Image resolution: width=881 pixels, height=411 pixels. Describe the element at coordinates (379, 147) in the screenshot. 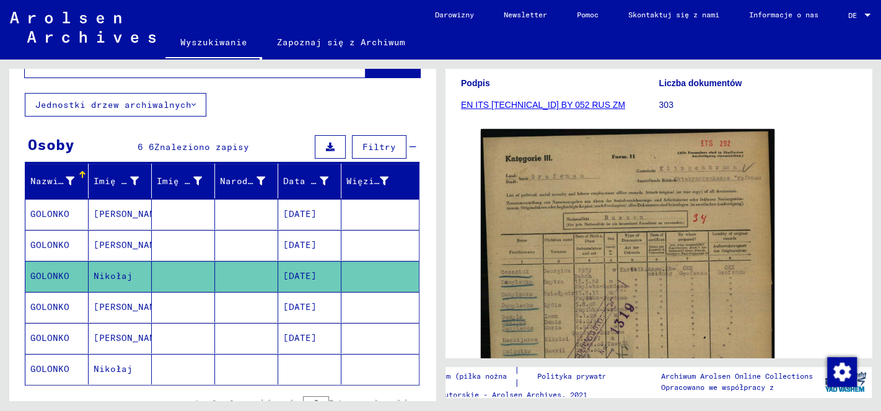

I see `button: Filtry` at that location.